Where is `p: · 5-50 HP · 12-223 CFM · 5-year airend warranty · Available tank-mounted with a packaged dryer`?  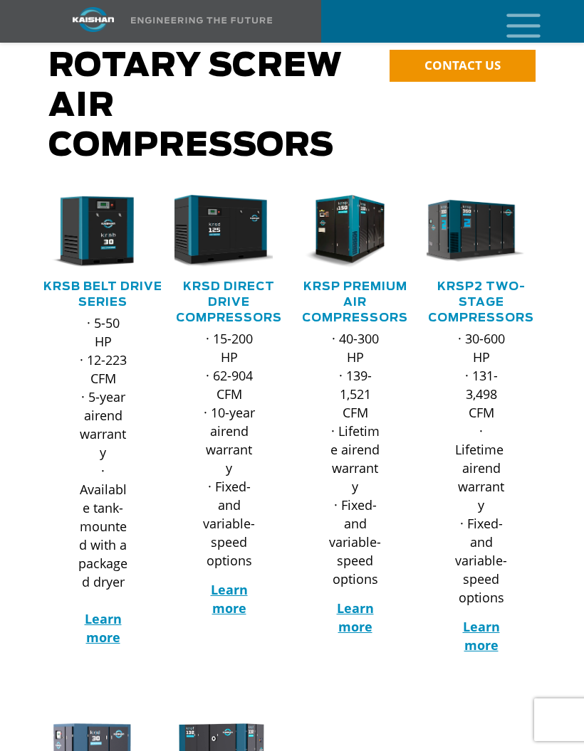
p: · 5-50 HP · 12-223 CFM · 5-year airend warranty · Available tank-mounted with a packaged dryer is located at coordinates (102, 480).